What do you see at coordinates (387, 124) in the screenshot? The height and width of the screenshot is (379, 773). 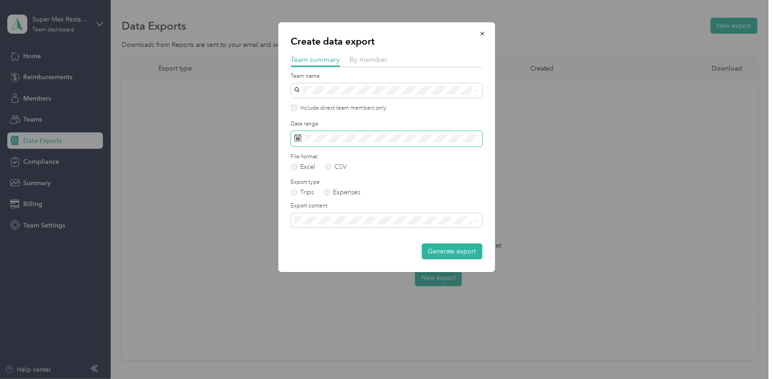 I see `label: Date range` at bounding box center [387, 124].